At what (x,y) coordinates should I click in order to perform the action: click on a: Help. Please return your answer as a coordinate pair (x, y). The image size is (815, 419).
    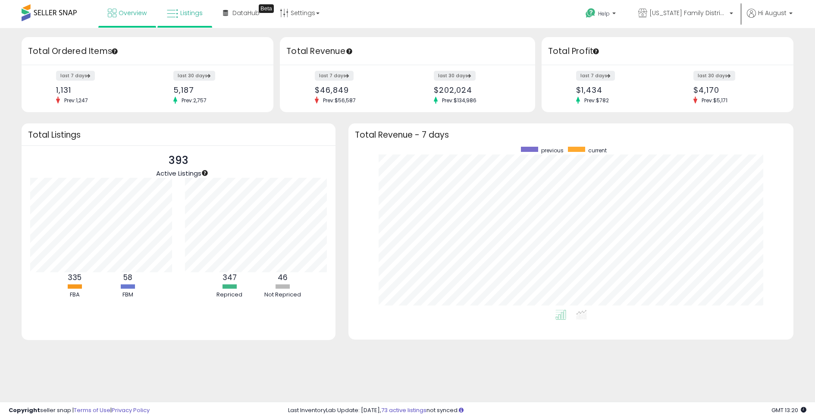
    Looking at the image, I should click on (602, 15).